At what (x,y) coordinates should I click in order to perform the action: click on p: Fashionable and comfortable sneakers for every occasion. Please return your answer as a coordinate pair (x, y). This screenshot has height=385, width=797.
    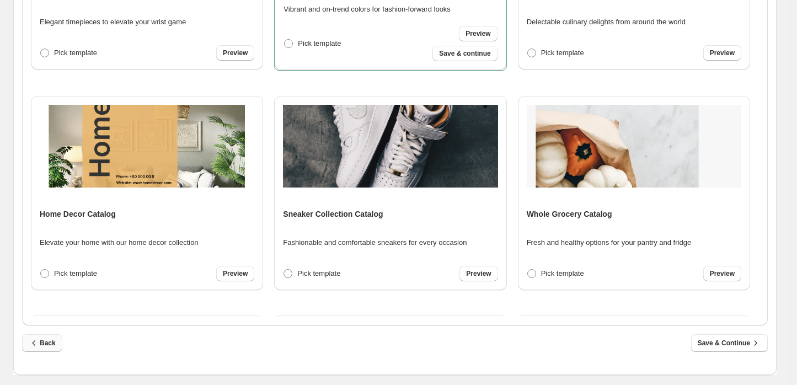
    Looking at the image, I should click on (375, 243).